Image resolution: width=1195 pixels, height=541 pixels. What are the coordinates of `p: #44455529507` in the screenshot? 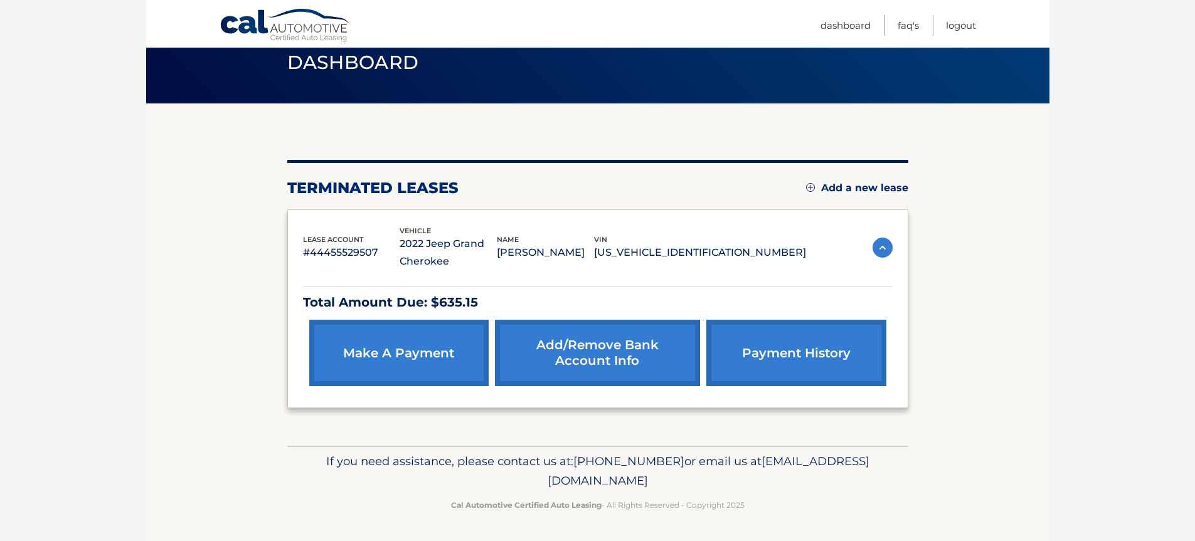 It's located at (351, 253).